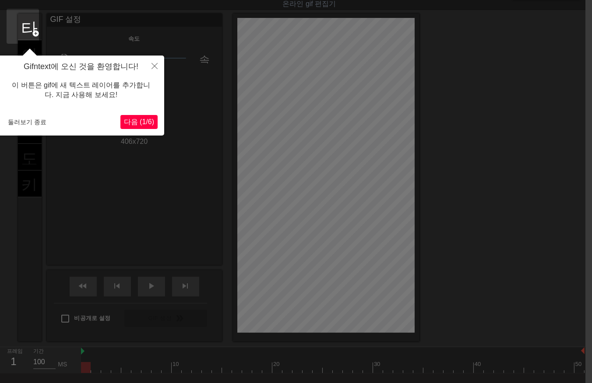 The image size is (592, 383). What do you see at coordinates (81, 90) in the screenshot?
I see `div: 이 버튼은 gif에 새 텍스트 레이어를 추가합니다. 지금 사용해 보세요!` at bounding box center [81, 90].